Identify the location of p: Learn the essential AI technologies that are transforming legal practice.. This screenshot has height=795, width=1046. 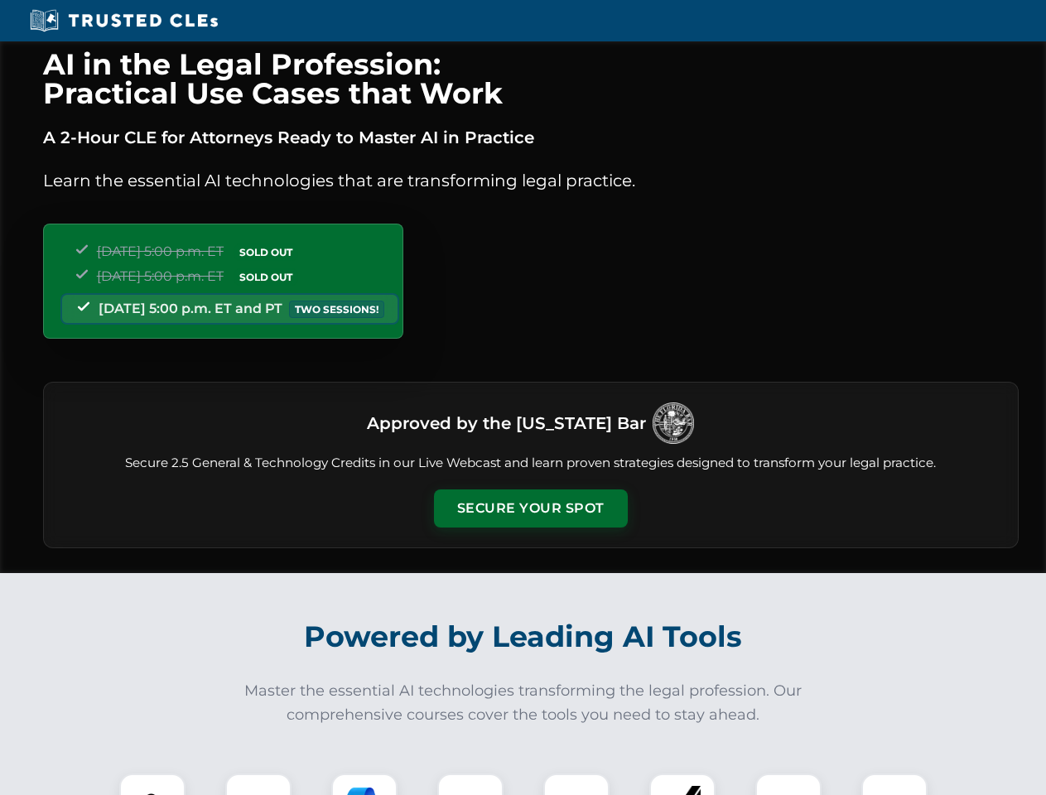
(531, 181).